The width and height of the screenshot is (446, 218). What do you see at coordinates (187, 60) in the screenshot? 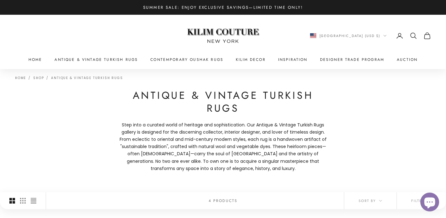
I see `a: Contemporary Oushak Rugs` at bounding box center [187, 60].